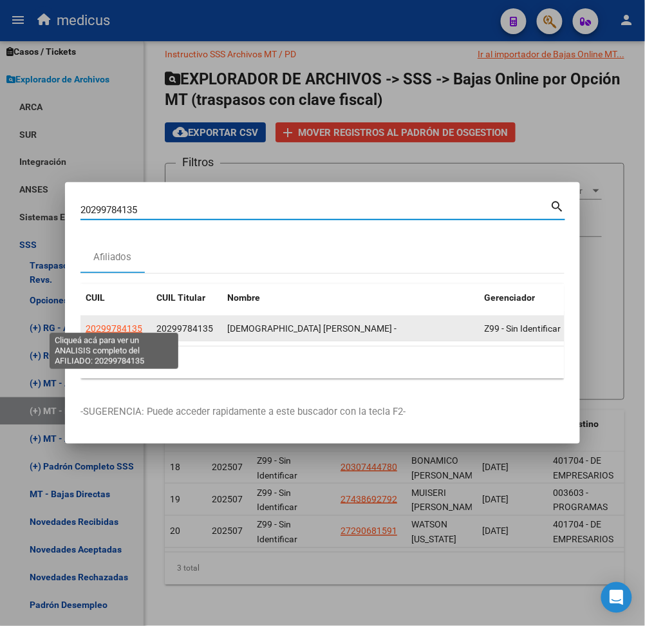 This screenshot has width=645, height=626. I want to click on datatable-header-cell: Nombre, so click(351, 297).